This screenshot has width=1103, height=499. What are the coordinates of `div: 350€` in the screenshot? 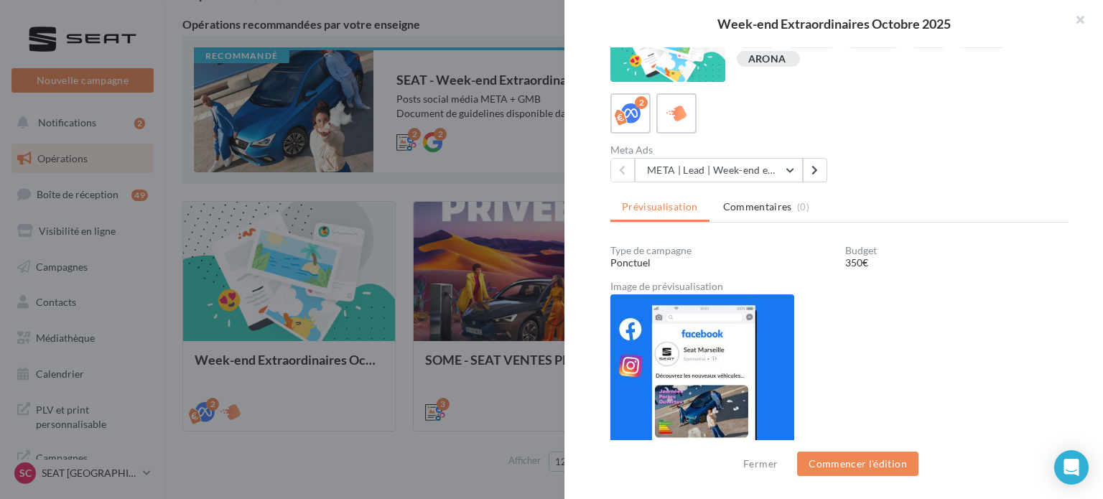 It's located at (957, 263).